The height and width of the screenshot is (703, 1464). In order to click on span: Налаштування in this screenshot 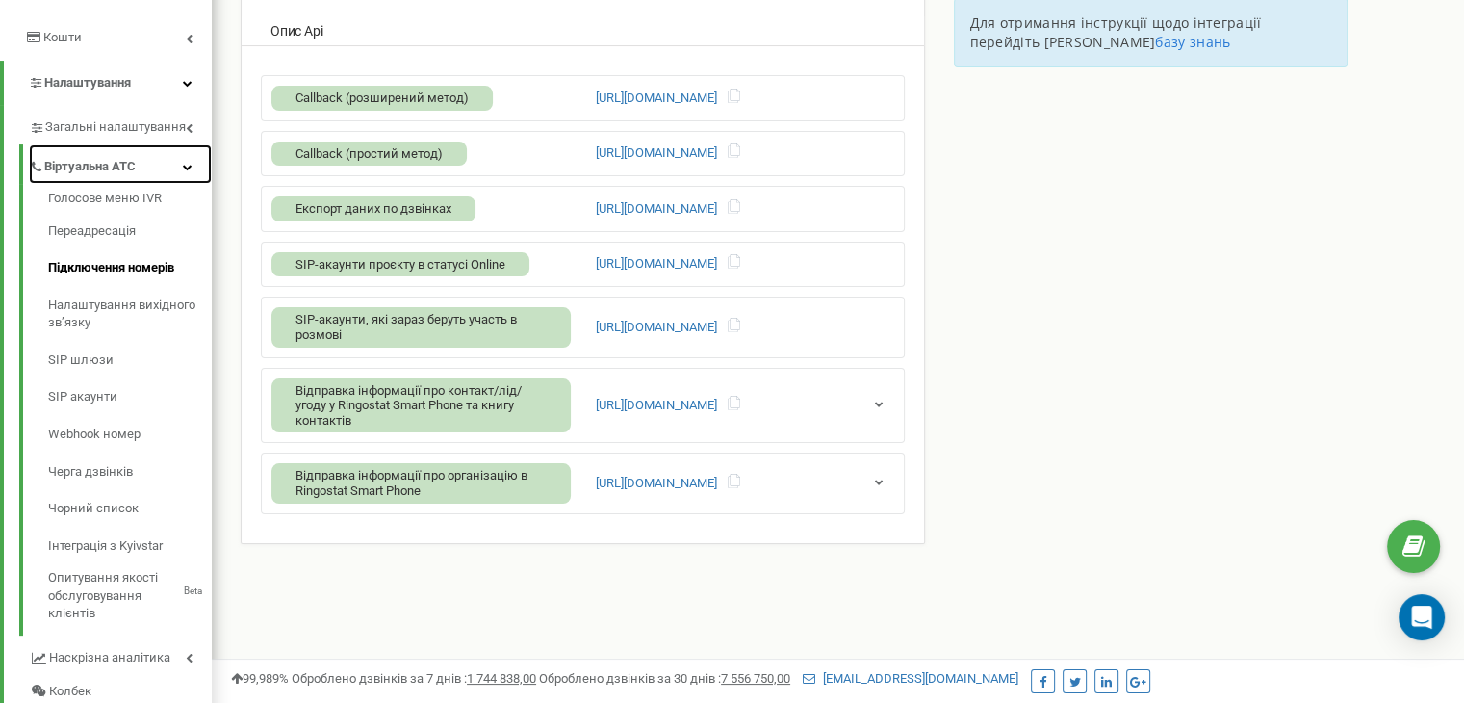, I will do `click(88, 82)`.